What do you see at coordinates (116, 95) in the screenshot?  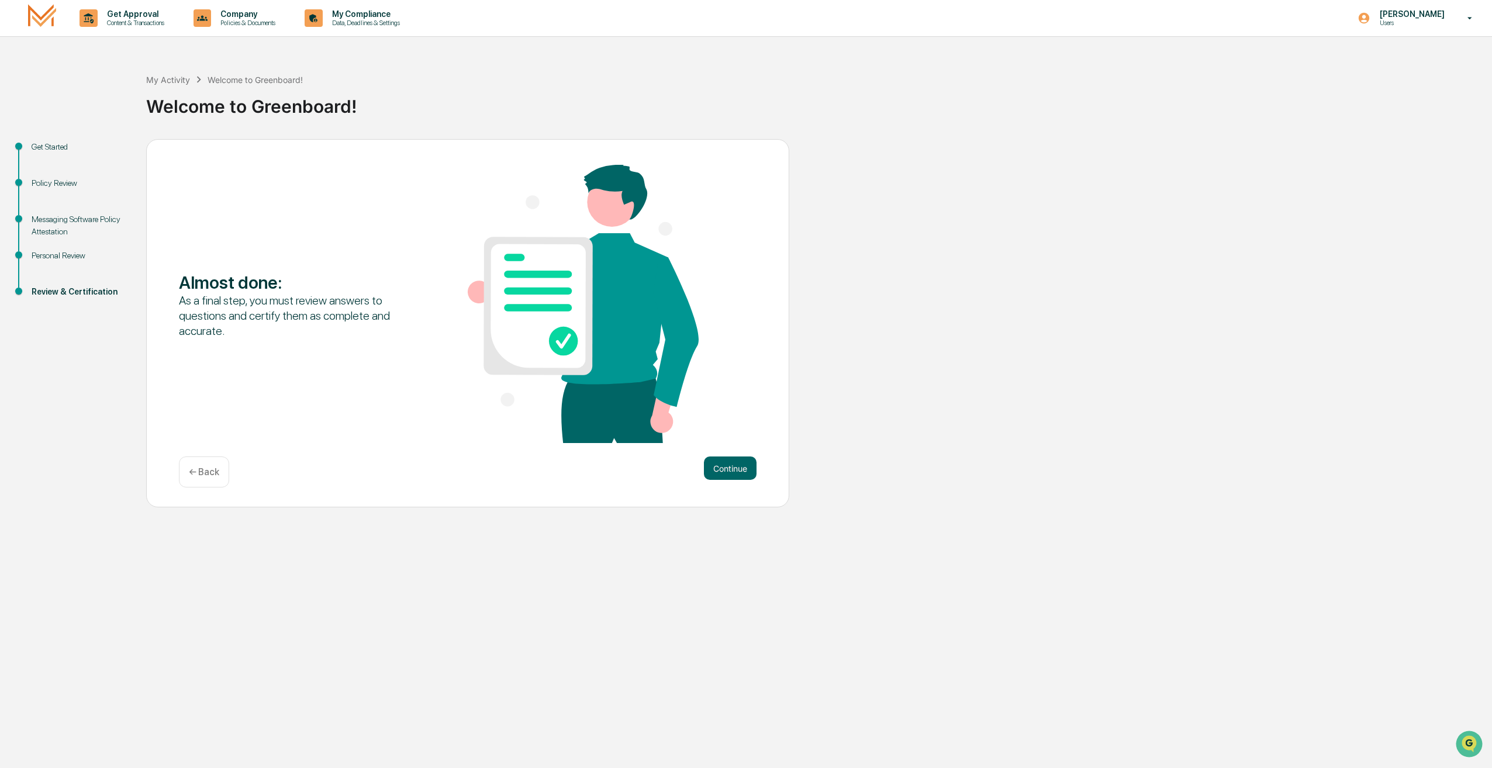 I see `div: Start new chat` at bounding box center [116, 95].